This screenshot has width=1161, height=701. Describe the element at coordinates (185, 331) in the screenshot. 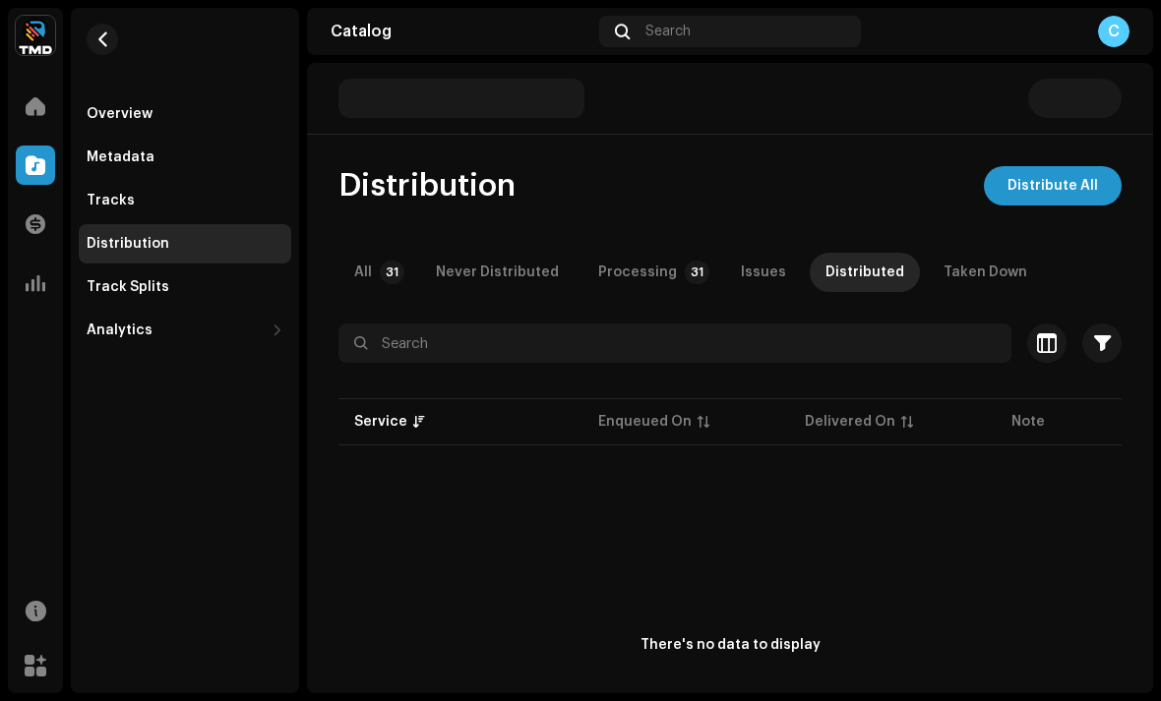

I see `re-m-nav-dropdown: Analytics` at that location.